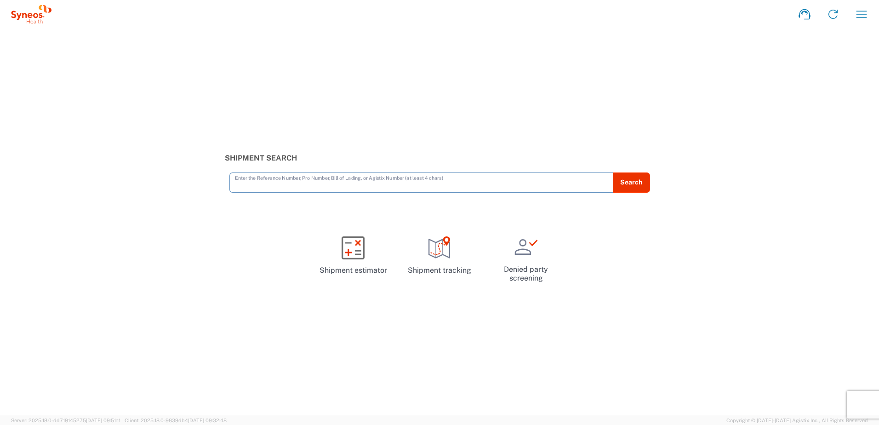  What do you see at coordinates (353, 256) in the screenshot?
I see `a: Shipment estimator` at bounding box center [353, 256].